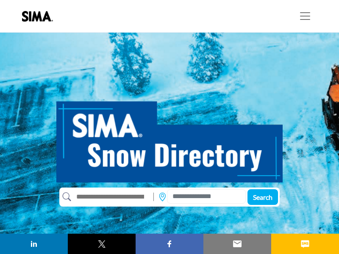 The width and height of the screenshot is (339, 254). Describe the element at coordinates (34, 244) in the screenshot. I see `img: linkedin sharing button` at that location.